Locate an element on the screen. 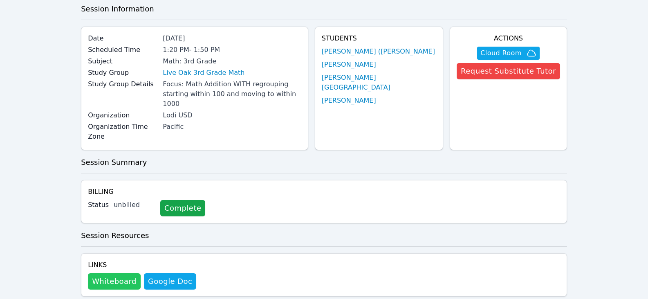 This screenshot has width=648, height=299. button: Request Substitute Tutor is located at coordinates (508, 71).